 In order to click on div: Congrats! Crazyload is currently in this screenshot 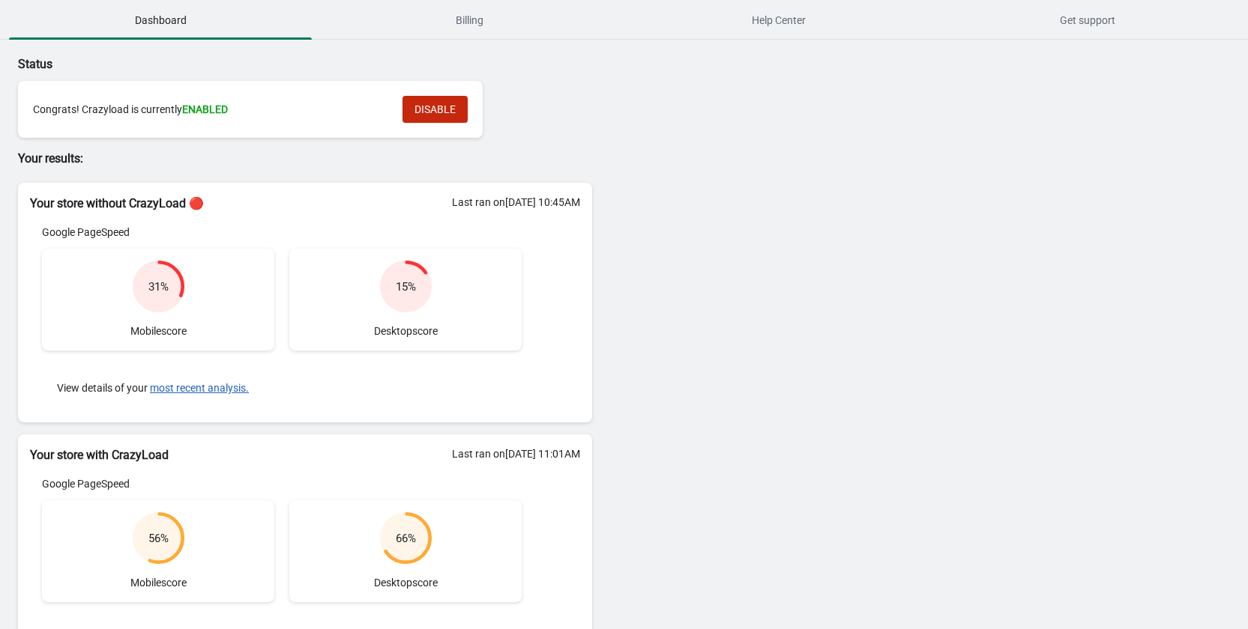, I will do `click(210, 109)`.